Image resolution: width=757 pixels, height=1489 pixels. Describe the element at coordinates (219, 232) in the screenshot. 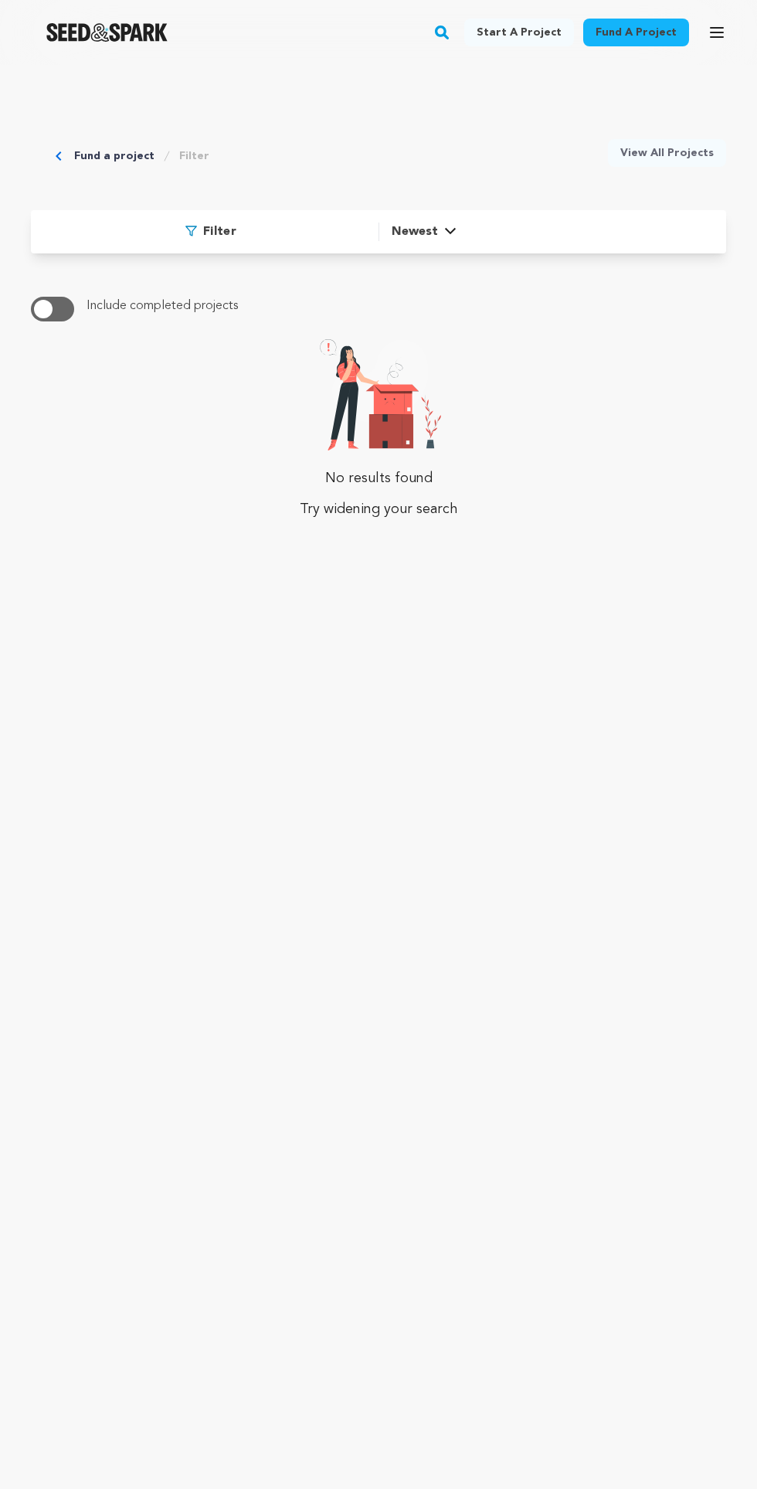

I see `span: Filter` at that location.